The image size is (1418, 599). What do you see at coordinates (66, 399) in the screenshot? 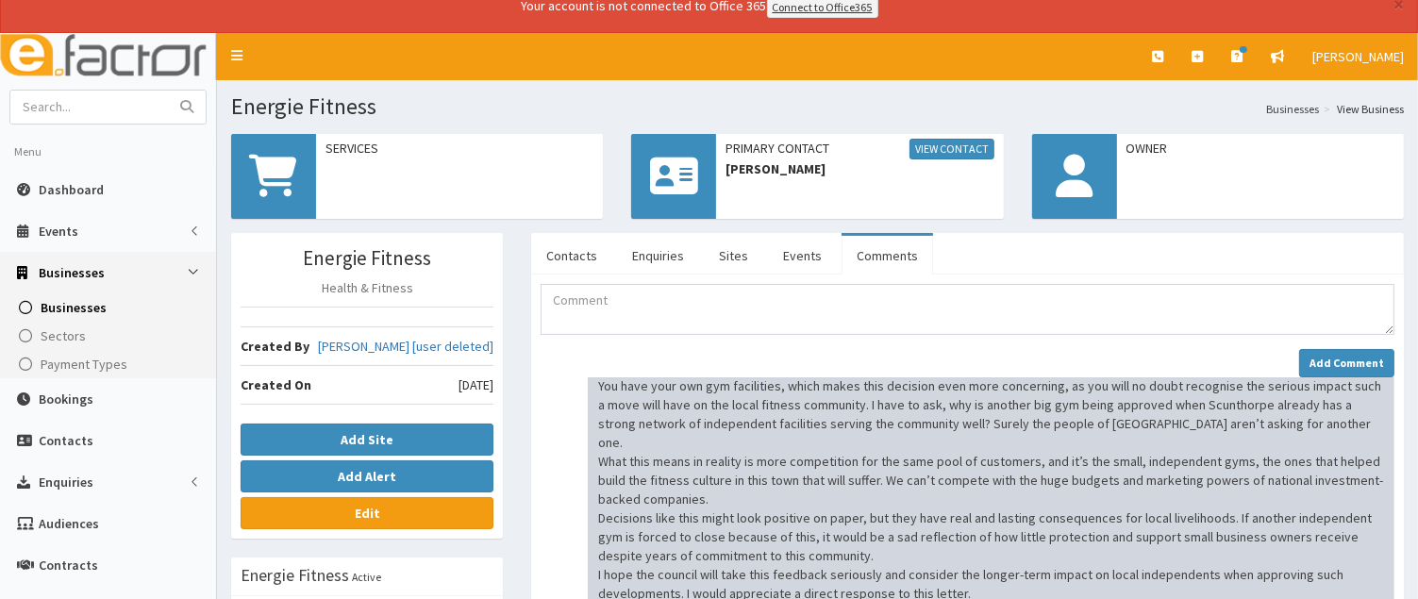
I see `span: Bookings` at bounding box center [66, 399].